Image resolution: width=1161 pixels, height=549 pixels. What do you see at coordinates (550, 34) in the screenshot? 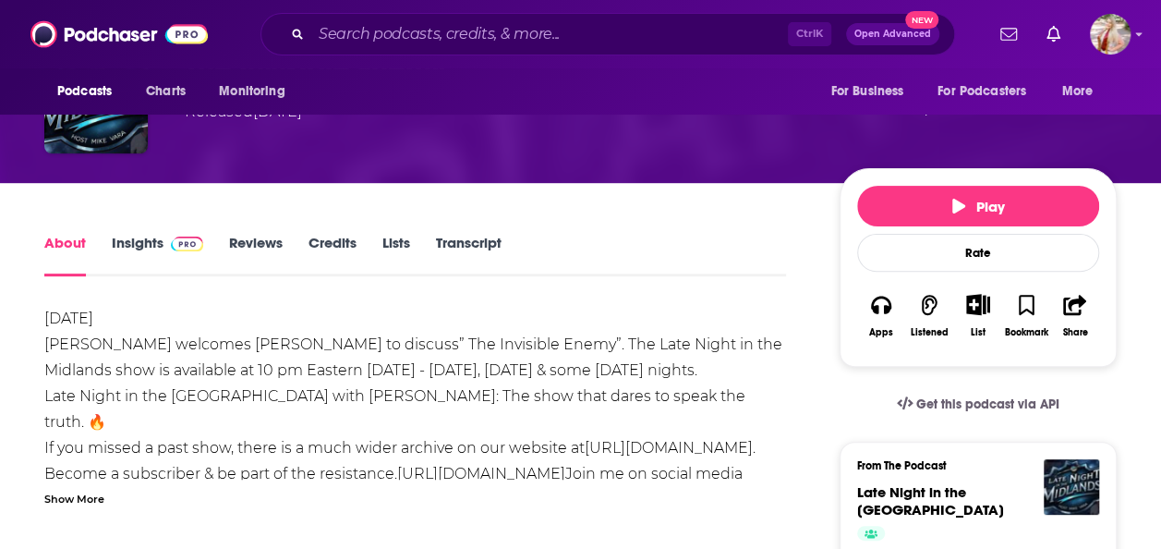
I see `input: Search podcasts, credits, & more...` at bounding box center [550, 34].